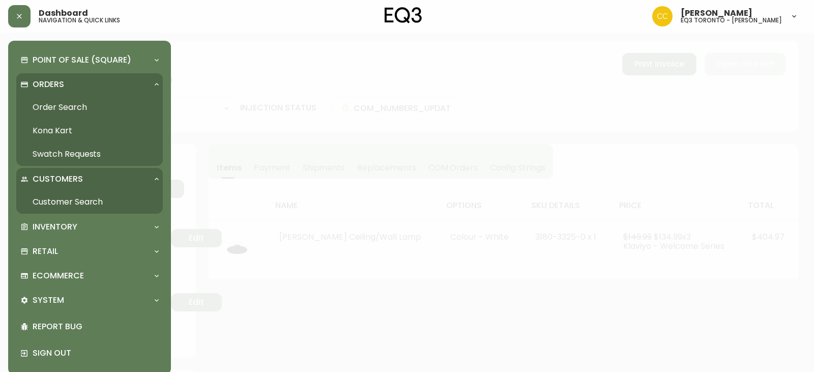 This screenshot has width=814, height=372. I want to click on div: Orders, so click(90, 84).